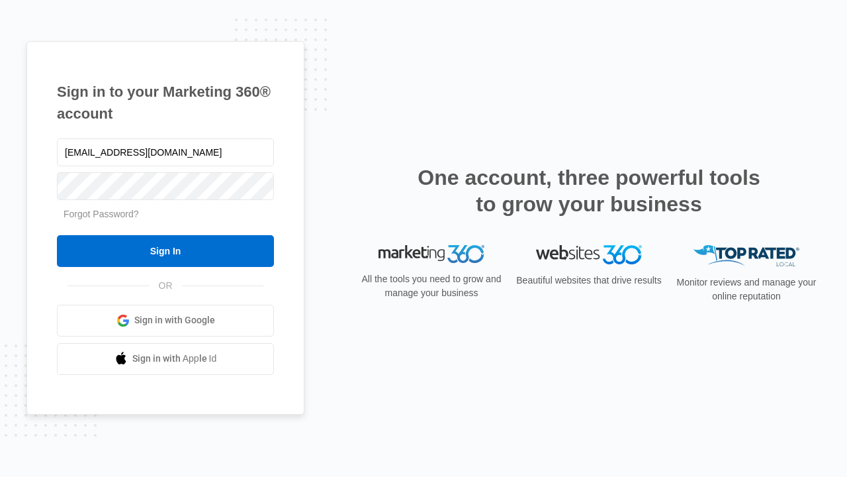 The height and width of the screenshot is (477, 847). Describe the element at coordinates (165, 251) in the screenshot. I see `input: Sign In` at that location.